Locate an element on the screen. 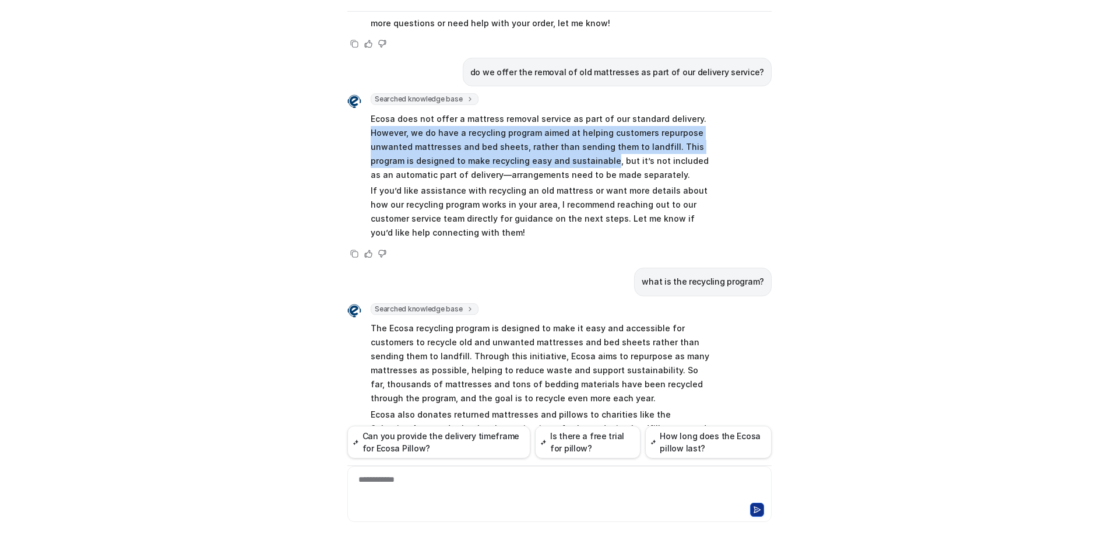 This screenshot has height=536, width=1119. p: If you’d like assistance with recycling an old mattress or want more details about how our recycl... is located at coordinates (541, 212).